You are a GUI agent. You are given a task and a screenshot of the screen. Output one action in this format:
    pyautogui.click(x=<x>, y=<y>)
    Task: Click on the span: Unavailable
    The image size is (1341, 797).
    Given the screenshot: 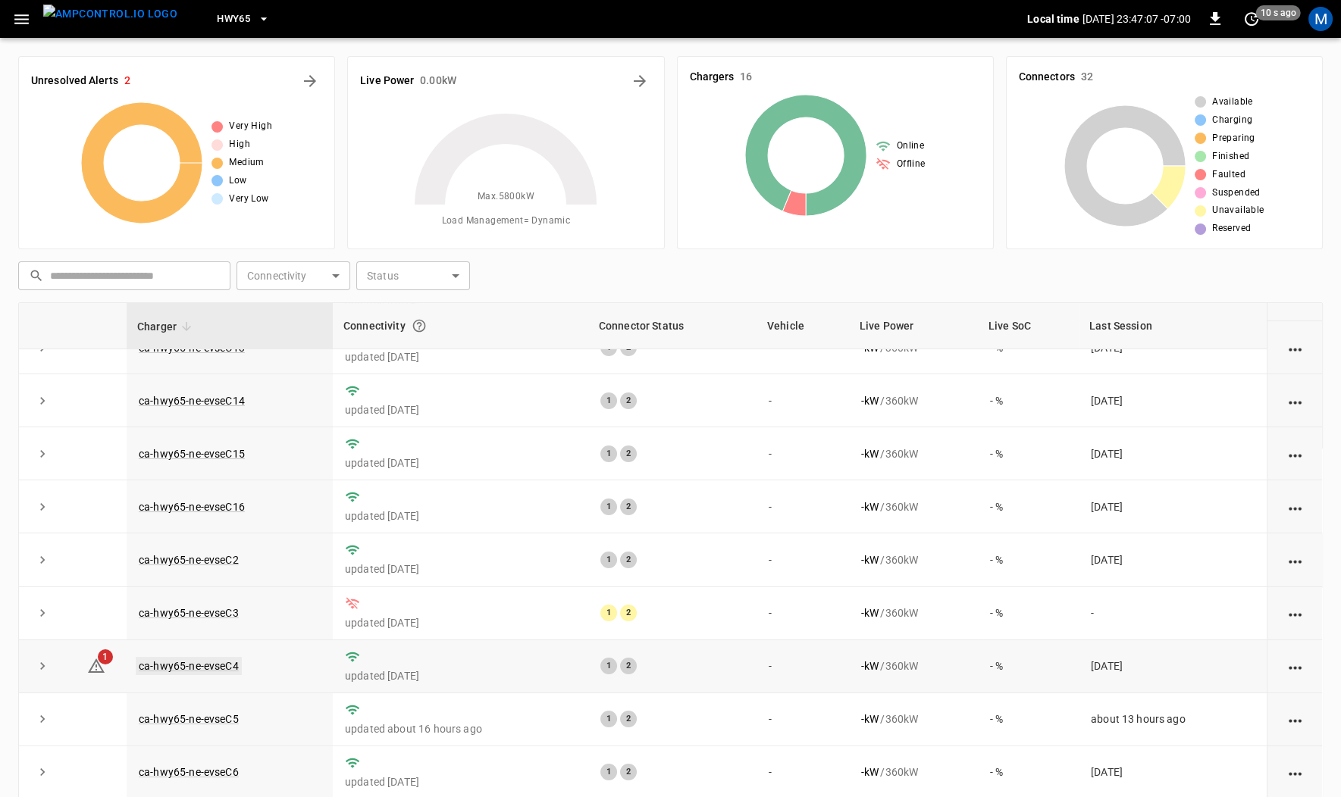 What is the action you would take?
    pyautogui.click(x=1238, y=211)
    